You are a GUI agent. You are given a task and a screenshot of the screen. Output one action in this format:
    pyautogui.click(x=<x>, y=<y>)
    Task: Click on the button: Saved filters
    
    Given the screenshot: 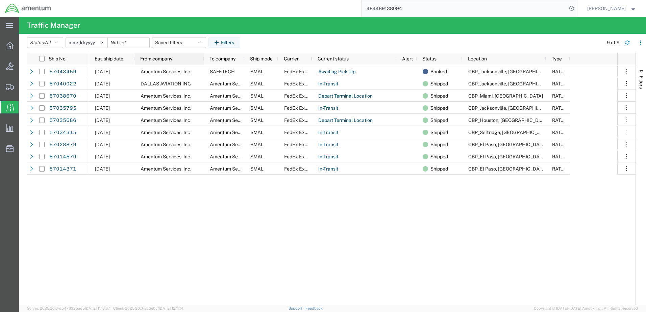 What is the action you would take?
    pyautogui.click(x=179, y=43)
    